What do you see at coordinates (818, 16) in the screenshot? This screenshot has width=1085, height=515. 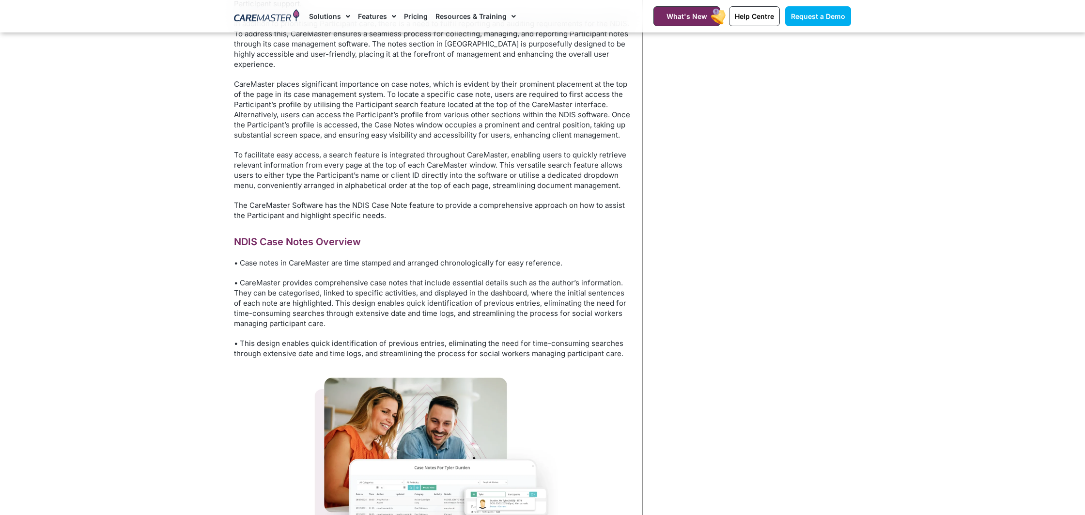 I see `span: Request a Demo` at bounding box center [818, 16].